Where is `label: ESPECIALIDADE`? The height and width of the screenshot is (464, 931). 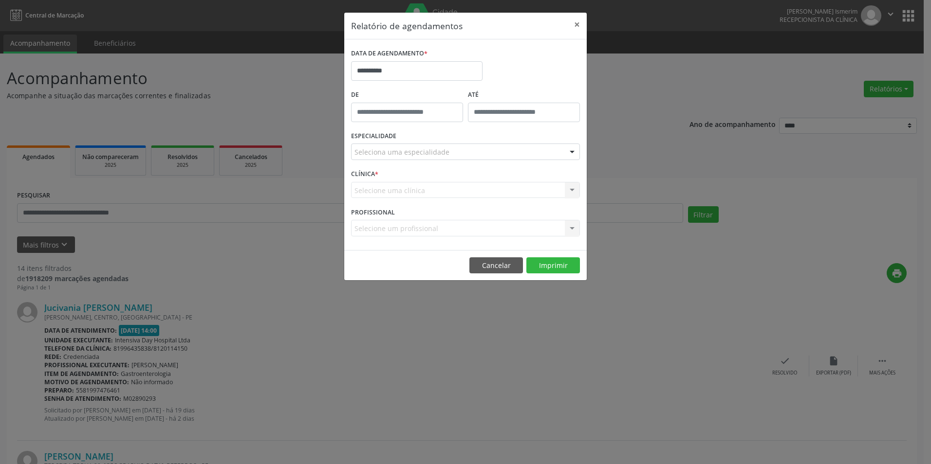 label: ESPECIALIDADE is located at coordinates (373, 136).